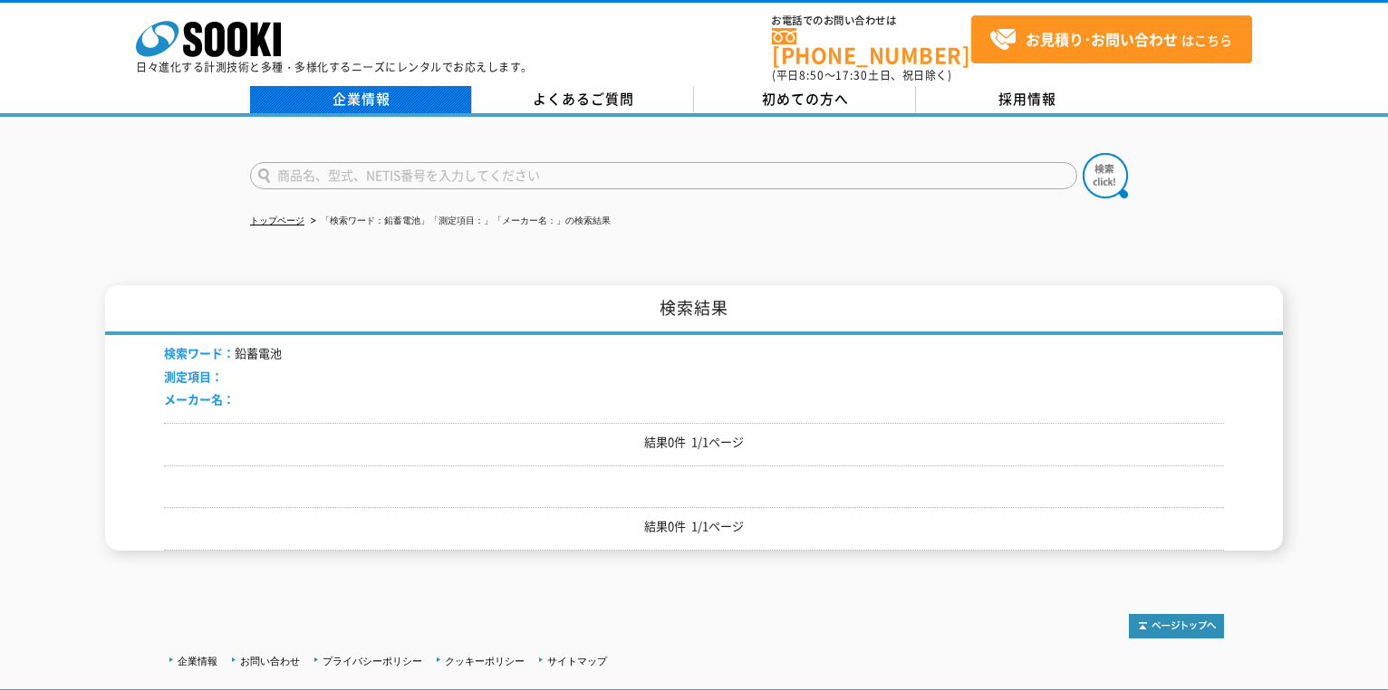 The image size is (1388, 690). What do you see at coordinates (193, 376) in the screenshot?
I see `span: 測定項目：` at bounding box center [193, 376].